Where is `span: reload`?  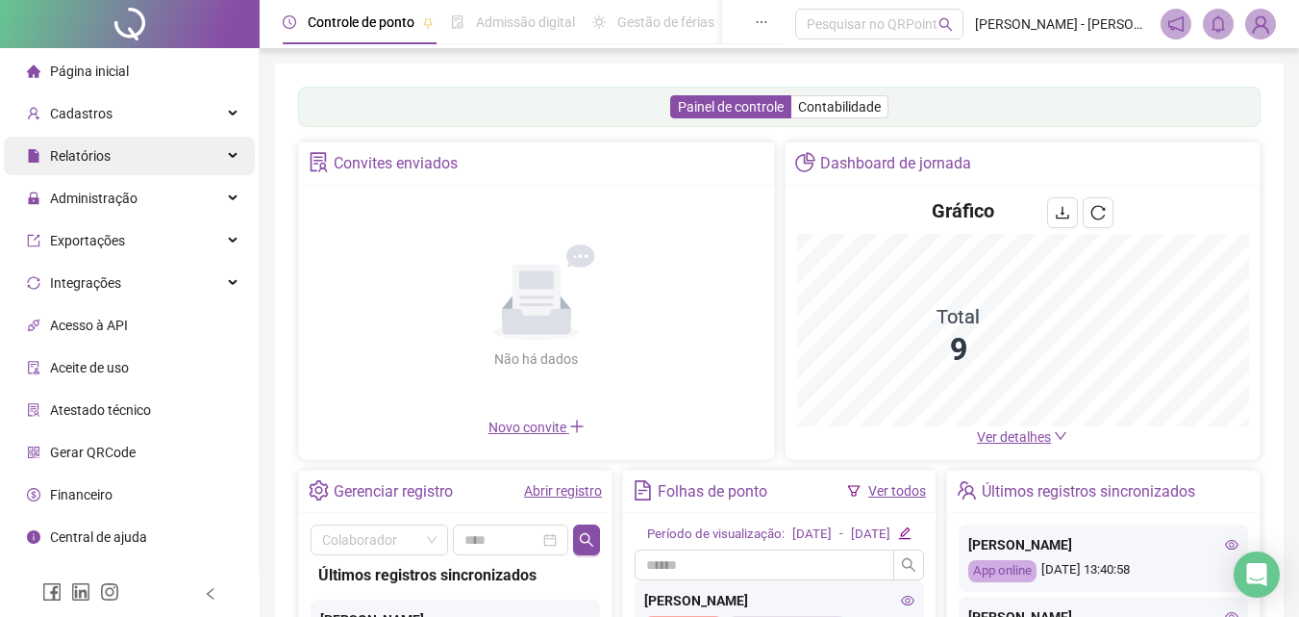 span: reload is located at coordinates (1098, 213).